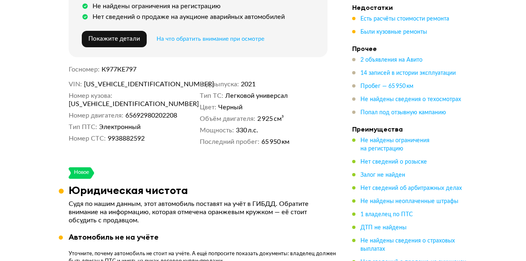  What do you see at coordinates (403, 113) in the screenshot?
I see `span: Попал под отзывную кампанию` at bounding box center [403, 113].